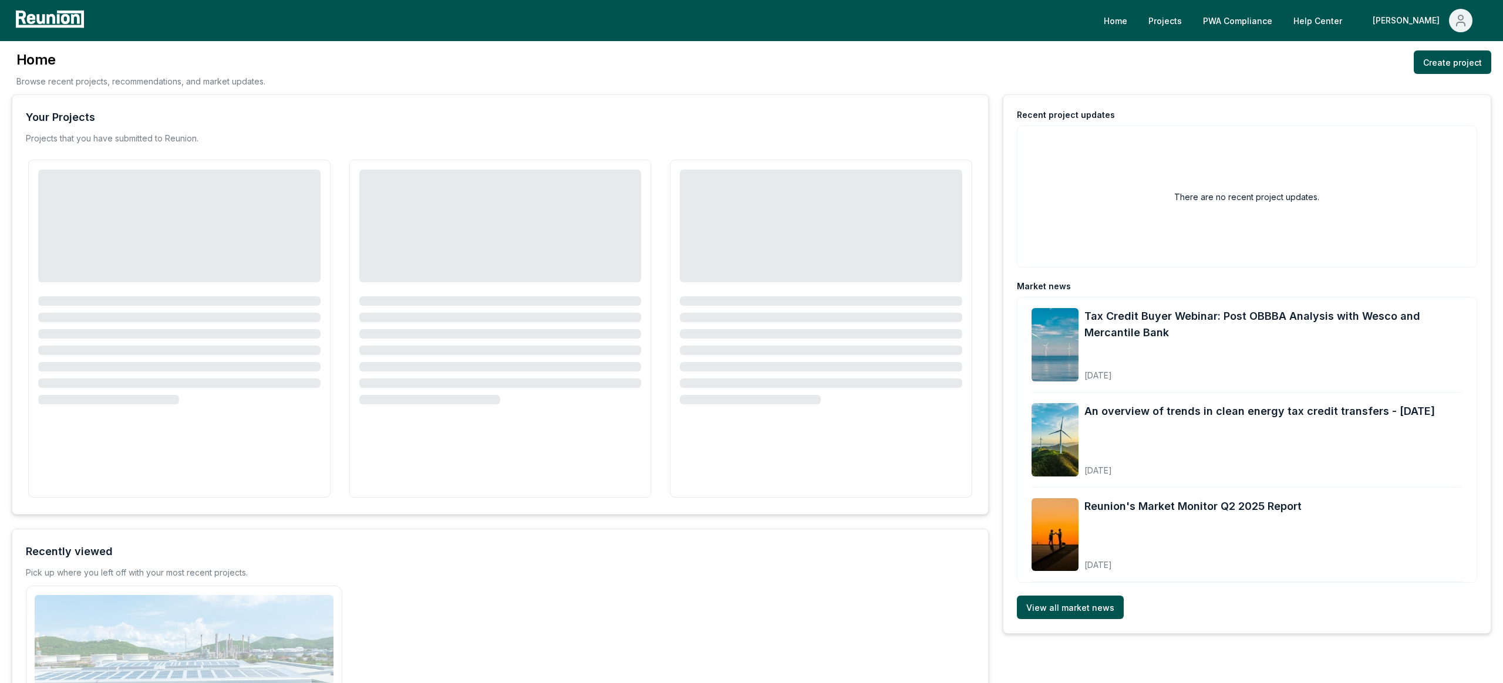 The height and width of the screenshot is (683, 1503). I want to click on a: PWA Compliance, so click(1238, 21).